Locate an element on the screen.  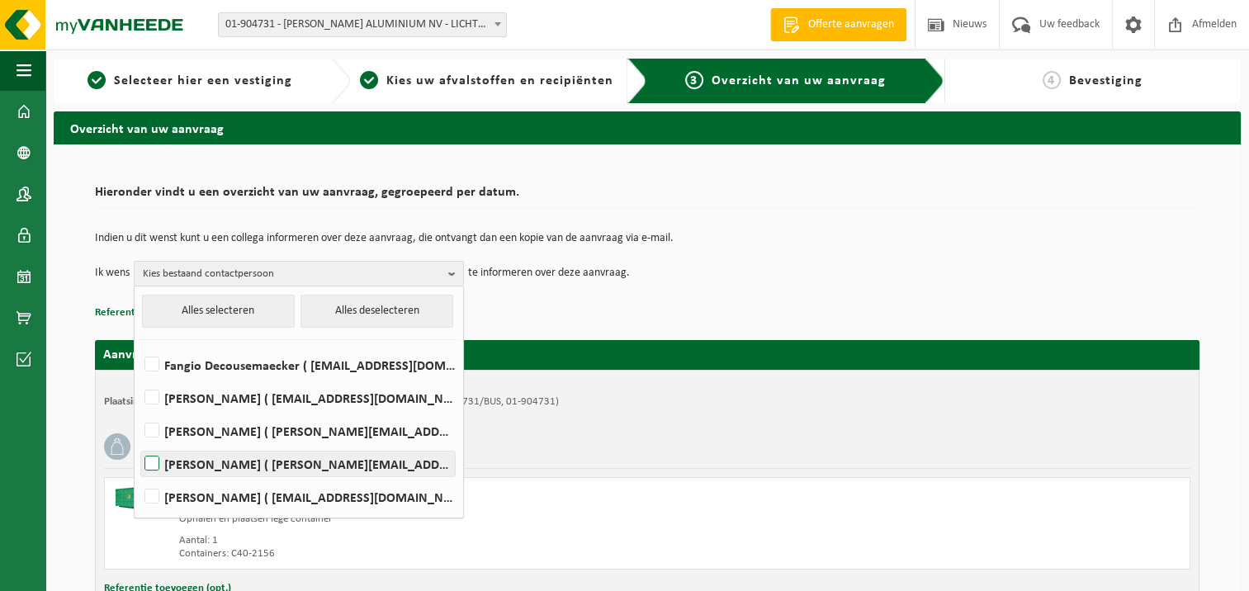
a: 2Kies uw afvalstoffen en recipiënten is located at coordinates (487, 81).